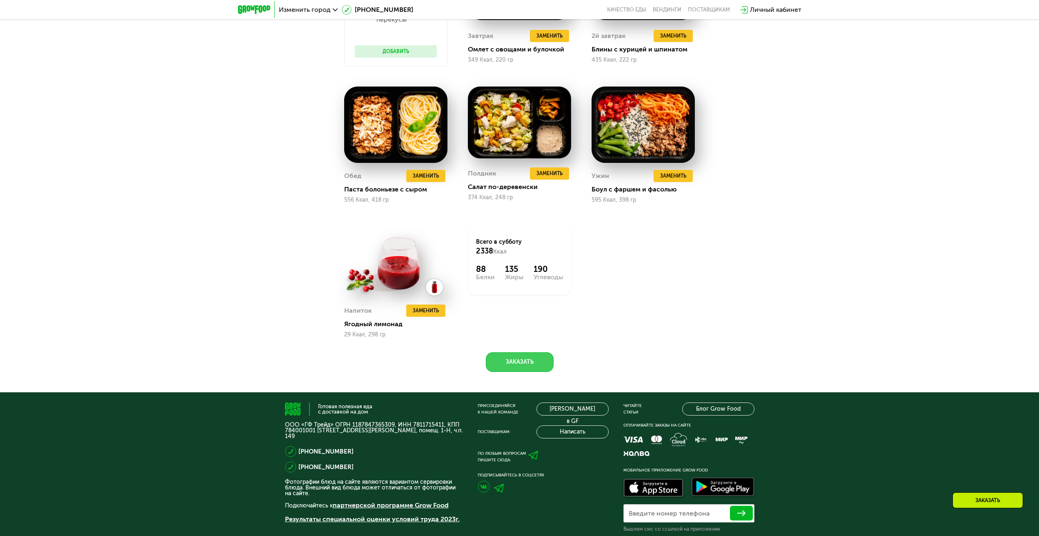 This screenshot has height=536, width=1039. What do you see at coordinates (391, 16) in the screenshot?
I see `p: Снеки и свежие перекусы` at bounding box center [391, 16].